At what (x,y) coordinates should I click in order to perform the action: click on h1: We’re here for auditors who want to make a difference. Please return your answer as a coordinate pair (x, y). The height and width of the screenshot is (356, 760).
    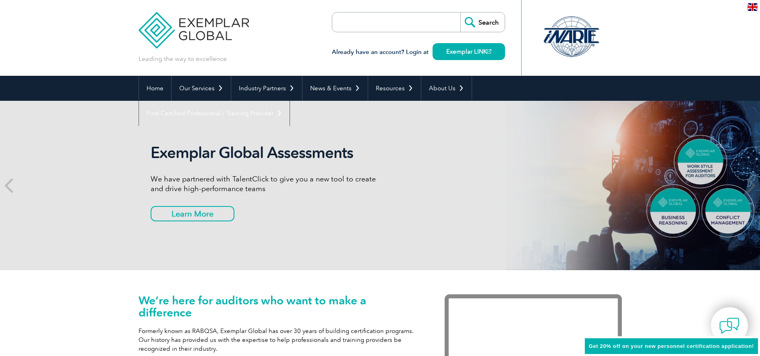
    Looking at the image, I should click on (279, 306).